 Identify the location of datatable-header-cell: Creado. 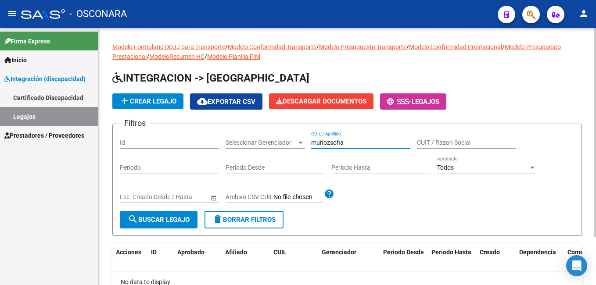
(496, 258).